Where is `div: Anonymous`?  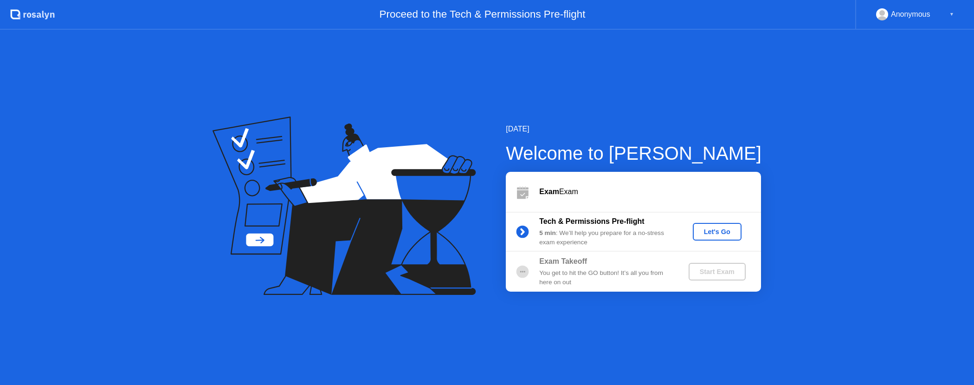
div: Anonymous is located at coordinates (910, 14).